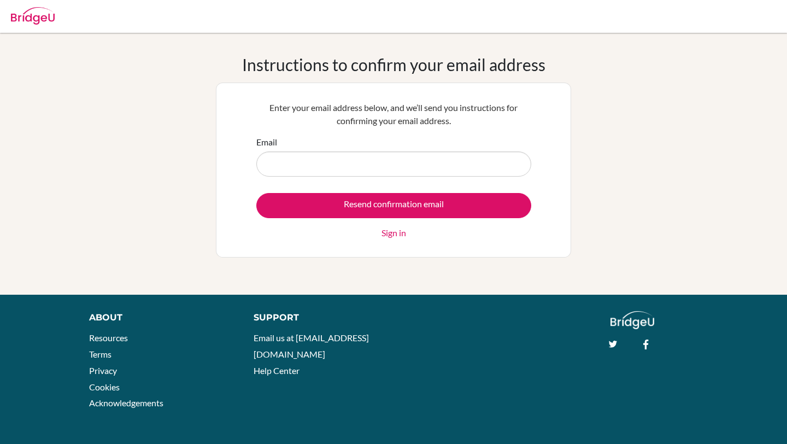 The image size is (787, 444). What do you see at coordinates (394, 65) in the screenshot?
I see `h1: Instructions to confirm your email address` at bounding box center [394, 65].